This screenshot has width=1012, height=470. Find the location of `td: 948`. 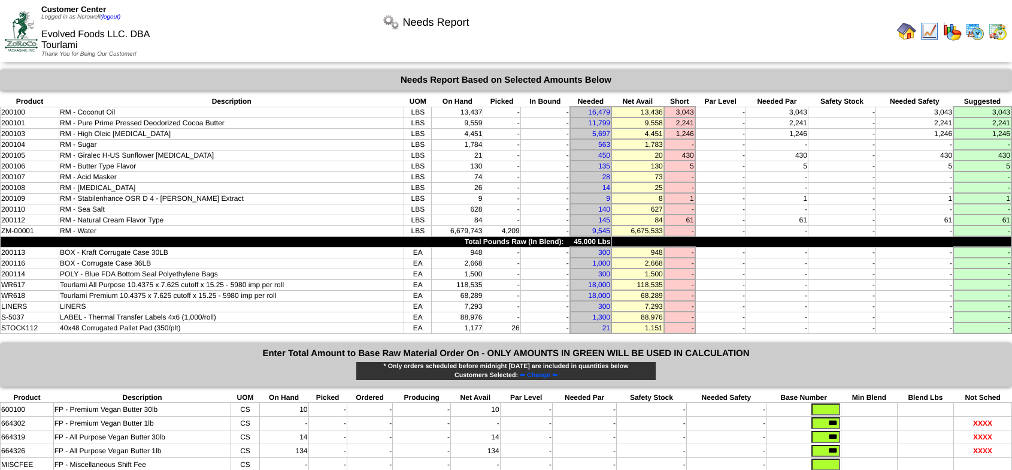

td: 948 is located at coordinates (638, 252).